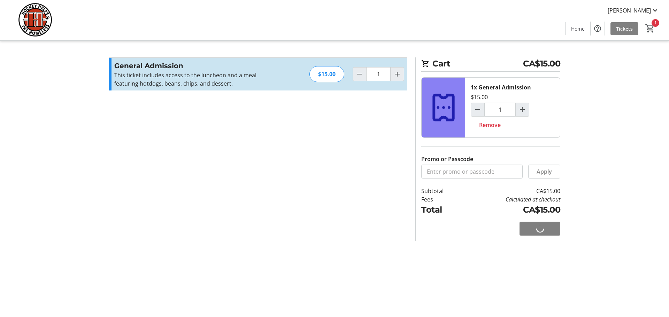 The image size is (669, 317). What do you see at coordinates (578, 29) in the screenshot?
I see `span: Home` at bounding box center [578, 29].